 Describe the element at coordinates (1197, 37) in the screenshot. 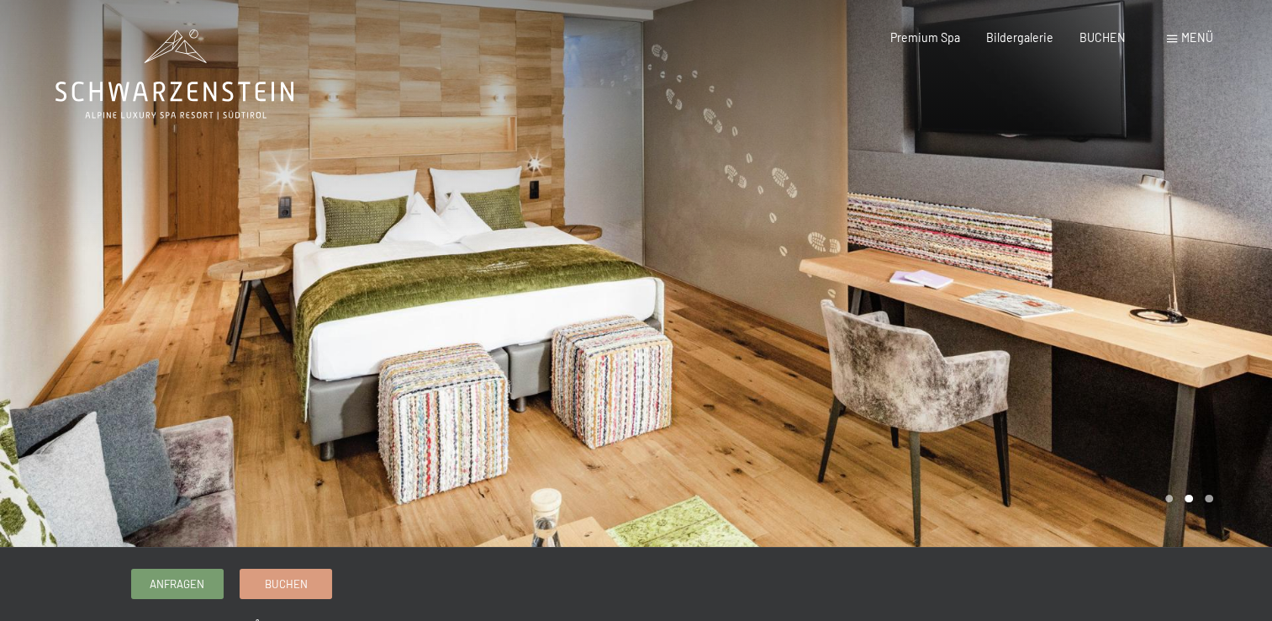

I see `span: Menü` at that location.